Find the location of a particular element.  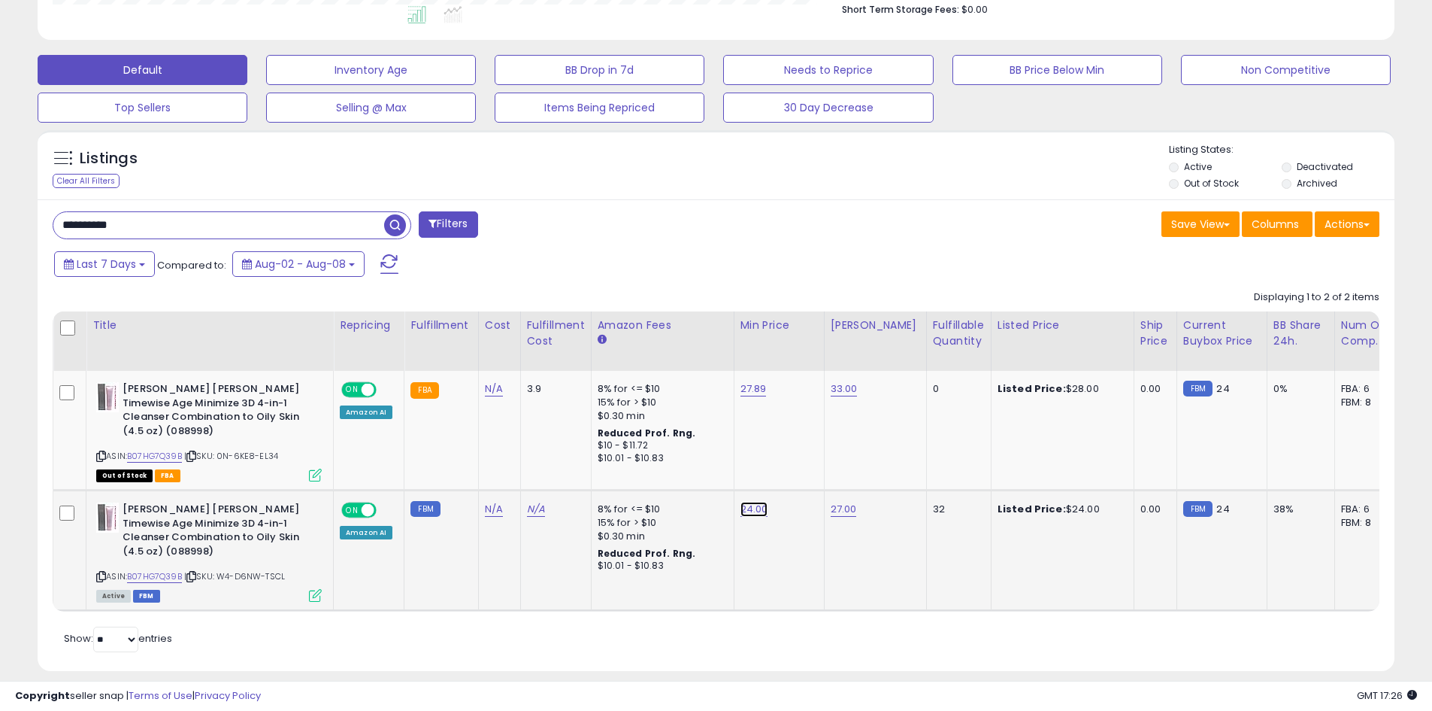

div: ASIN: is located at coordinates (209, 431).